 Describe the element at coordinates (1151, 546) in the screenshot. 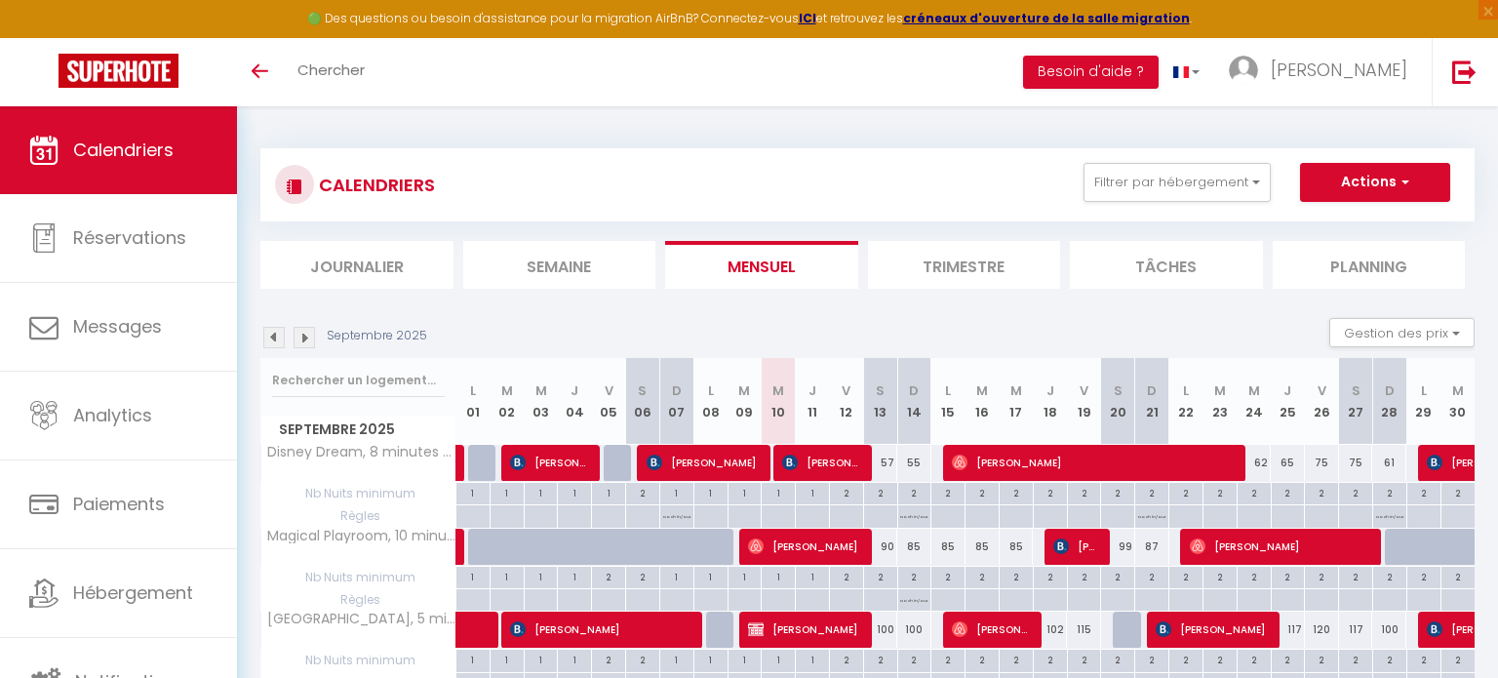

I see `div: 87` at that location.